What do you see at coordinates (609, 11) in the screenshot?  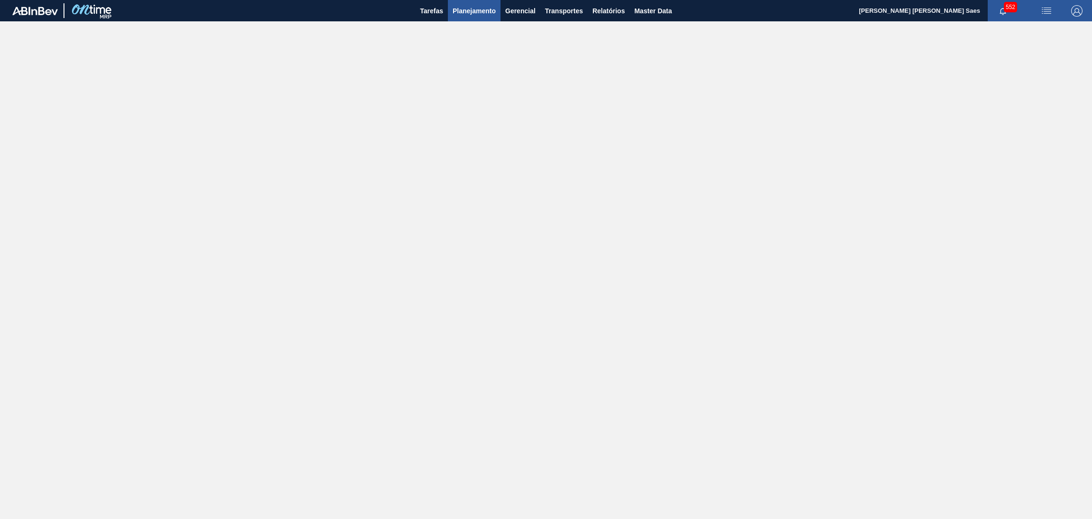 I see `span: Relatórios` at bounding box center [609, 11].